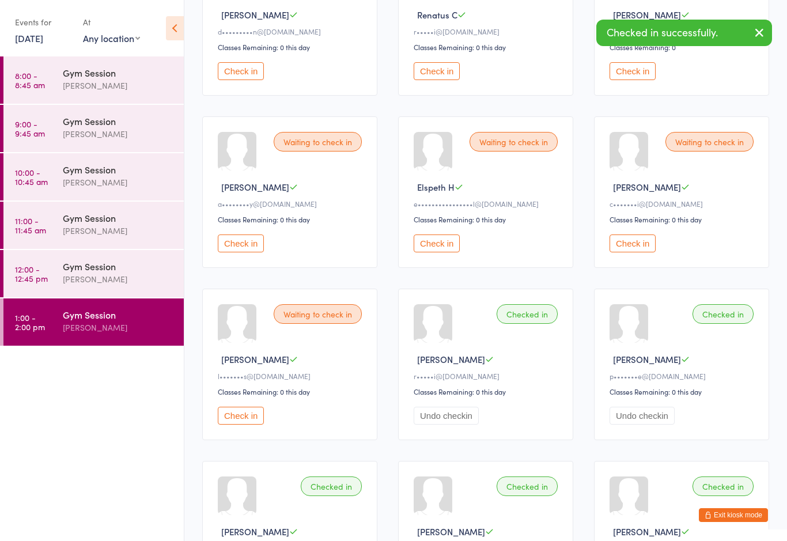 The width and height of the screenshot is (787, 541). What do you see at coordinates (31, 274) in the screenshot?
I see `time: 12:00 - 12:45 pm` at bounding box center [31, 274].